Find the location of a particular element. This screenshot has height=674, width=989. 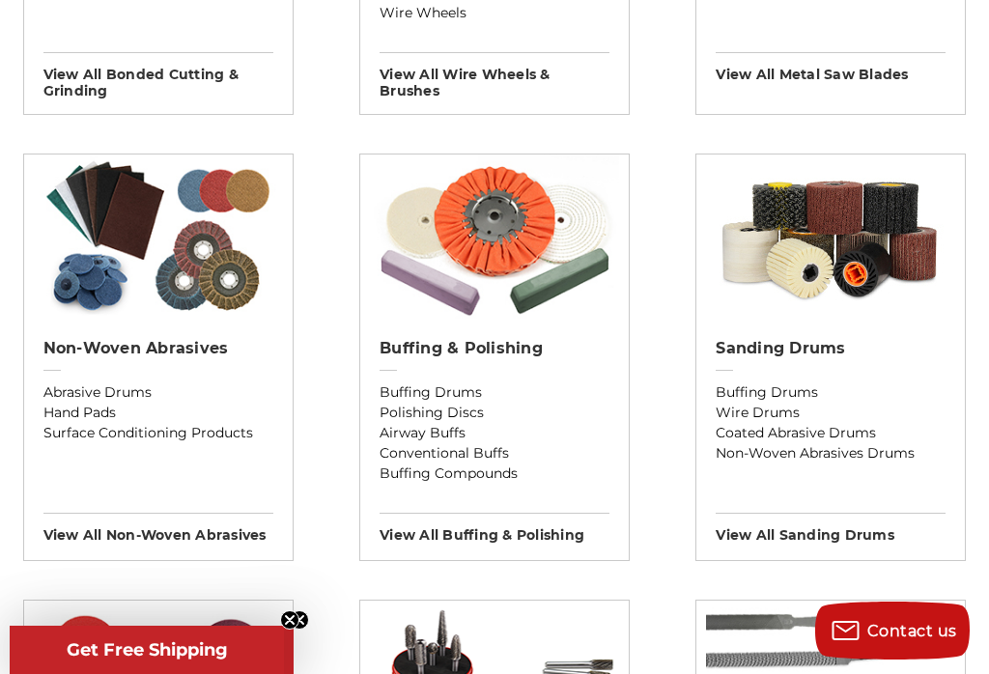

h2: Buffing & Polishing is located at coordinates (494, 349).